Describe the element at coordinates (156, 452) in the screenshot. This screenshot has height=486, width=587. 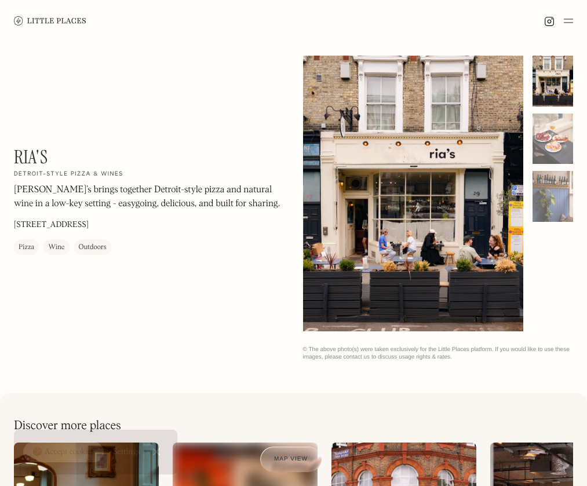
I see `a: Close Cookie Popup` at that location.